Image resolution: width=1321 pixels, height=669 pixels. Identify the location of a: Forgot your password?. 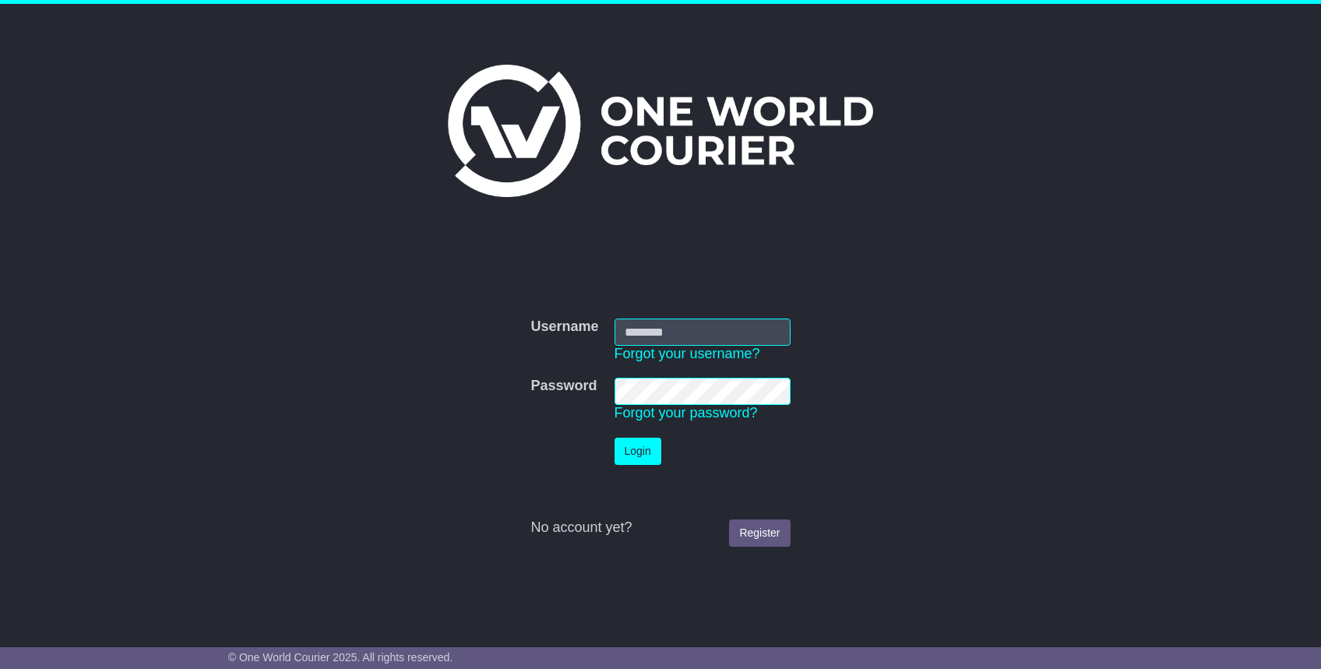
(686, 413).